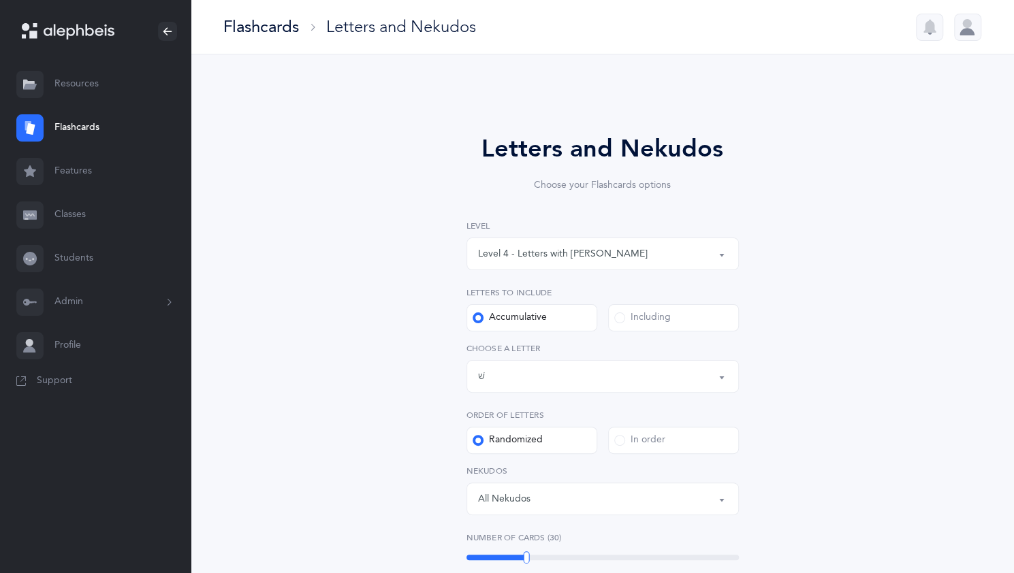 The width and height of the screenshot is (1014, 573). I want to click on label: Level, so click(603, 226).